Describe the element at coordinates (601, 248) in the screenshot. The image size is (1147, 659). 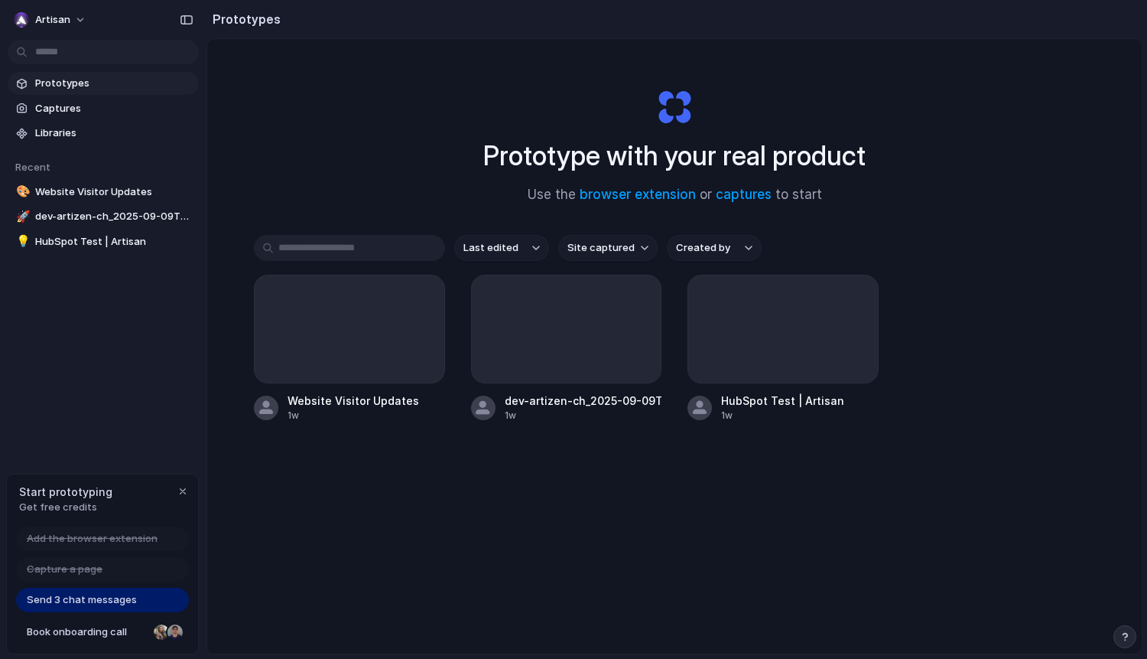
I see `span: Site captured` at that location.